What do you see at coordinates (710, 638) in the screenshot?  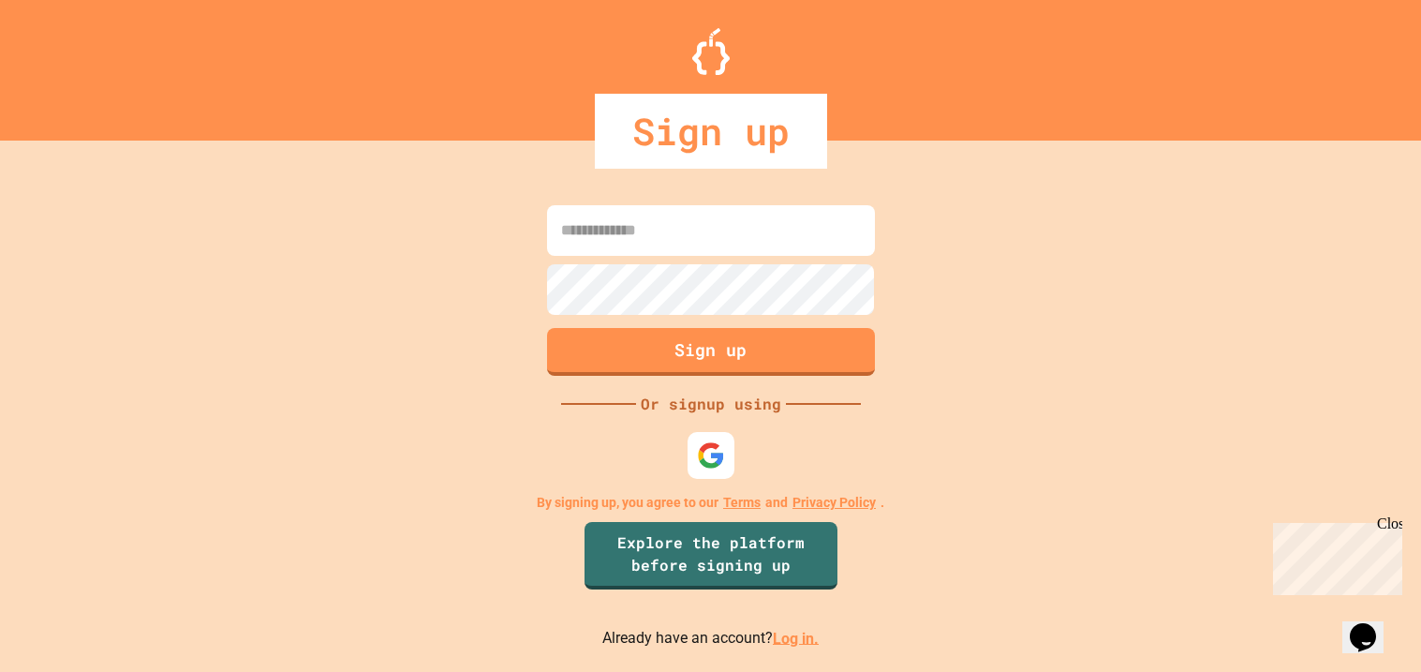 I see `p: Already have an account?` at bounding box center [710, 638].